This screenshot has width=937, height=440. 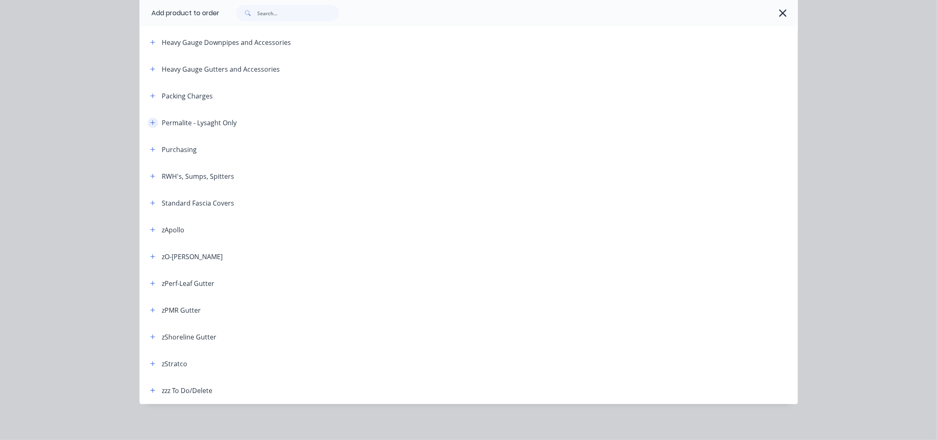 I want to click on div: Packing Charges, so click(x=188, y=96).